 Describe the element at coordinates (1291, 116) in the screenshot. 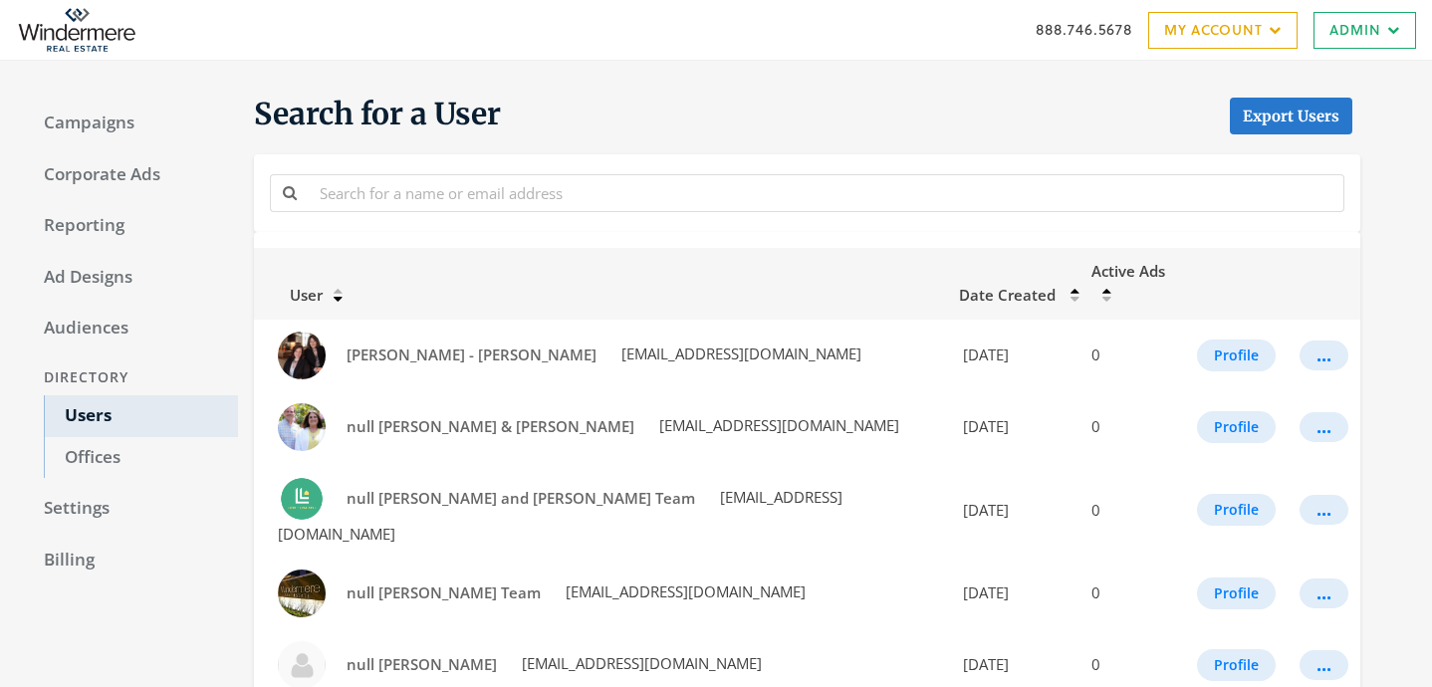

I see `a: Export Users` at that location.